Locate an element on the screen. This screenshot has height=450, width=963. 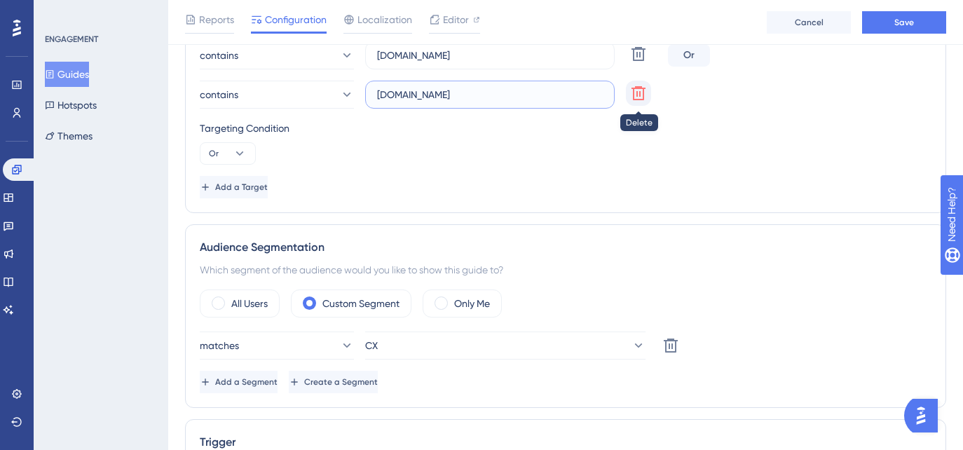
span: Editor is located at coordinates (456, 20).